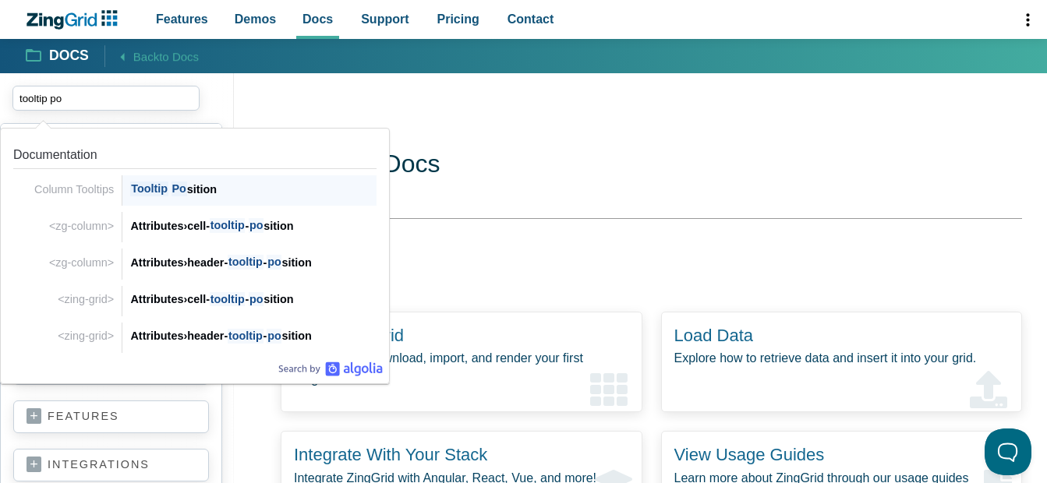  What do you see at coordinates (317, 19) in the screenshot?
I see `span: Docs` at bounding box center [317, 19].